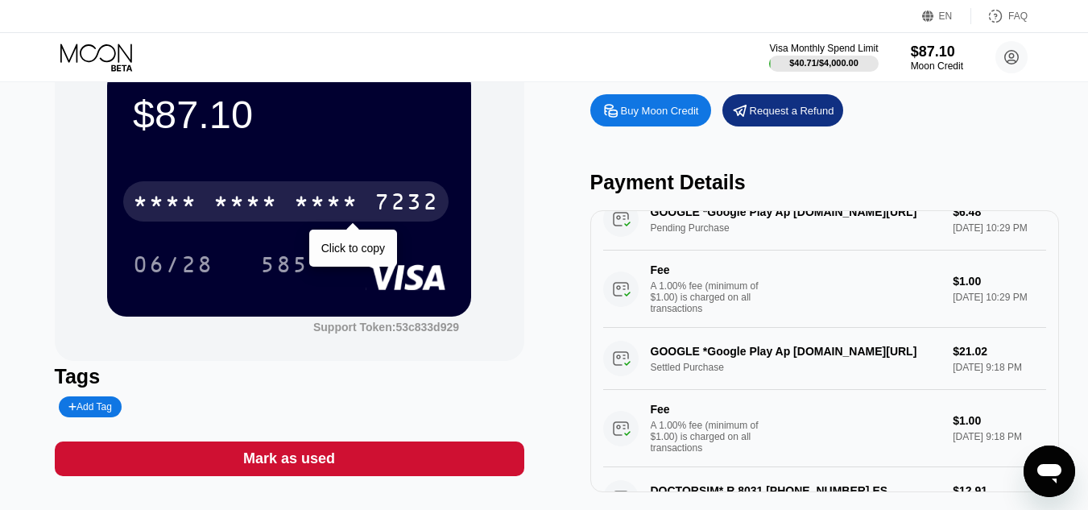 The width and height of the screenshot is (1088, 510). Describe the element at coordinates (353, 248) in the screenshot. I see `div: Click to copy` at that location.